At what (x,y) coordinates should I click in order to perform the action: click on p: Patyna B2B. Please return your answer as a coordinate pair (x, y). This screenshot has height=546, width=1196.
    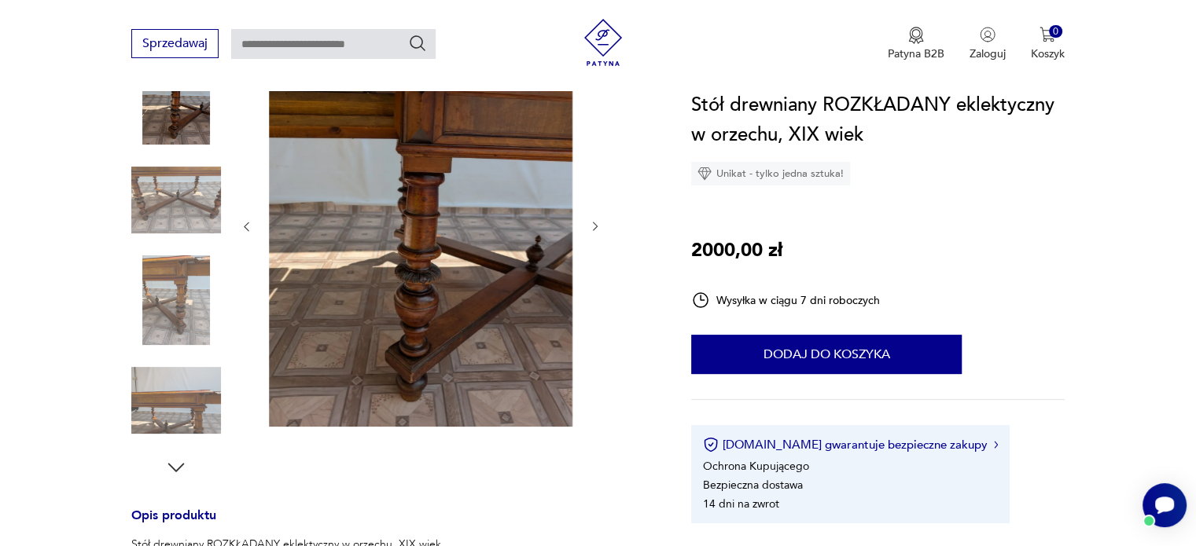
    Looking at the image, I should click on (916, 53).